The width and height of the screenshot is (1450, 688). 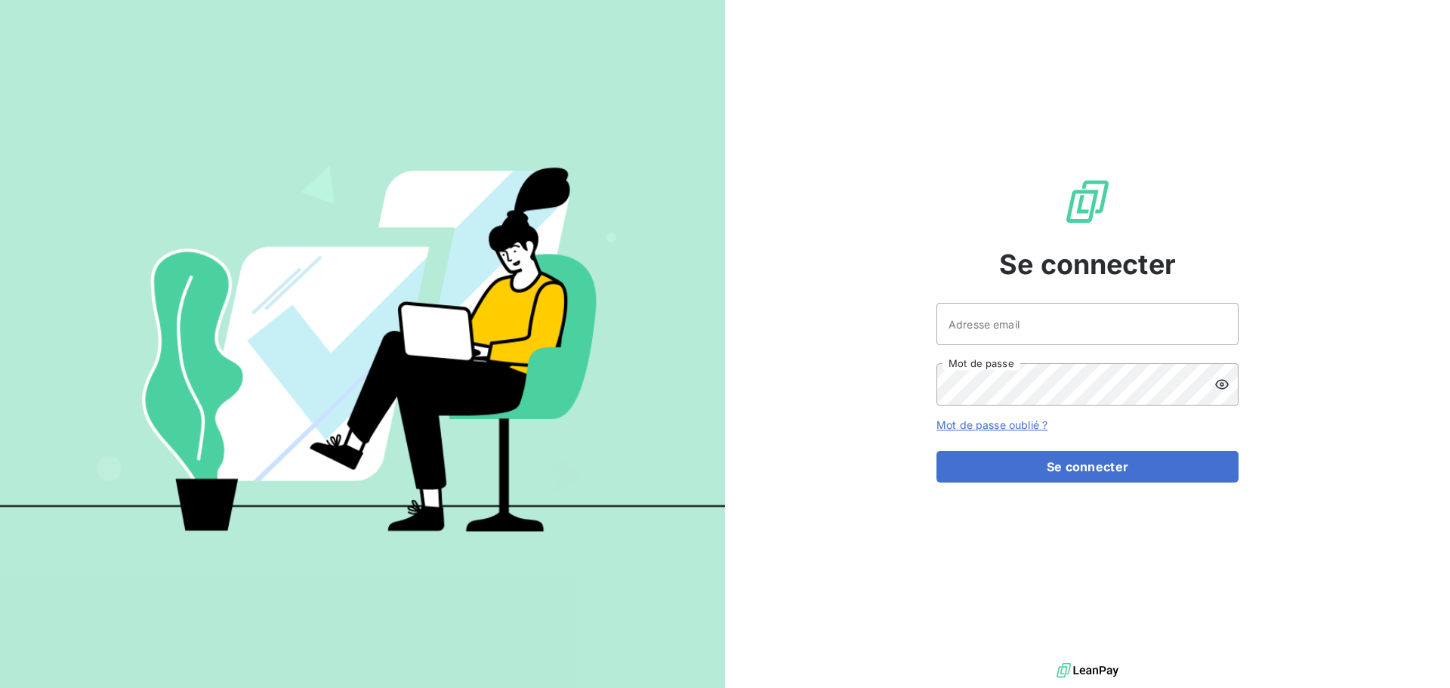 I want to click on button: Se connecter, so click(x=1088, y=467).